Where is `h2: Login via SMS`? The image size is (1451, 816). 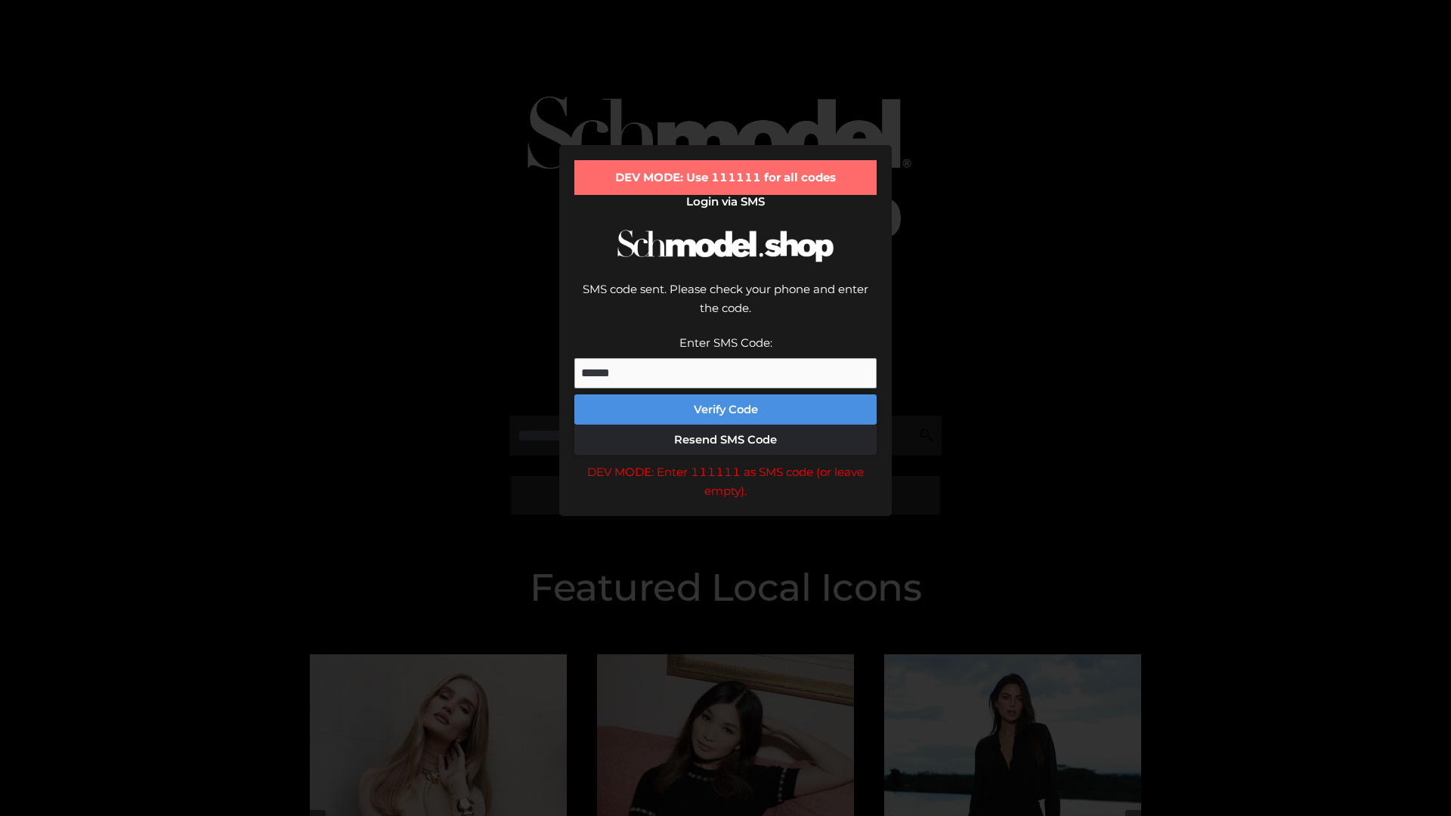 h2: Login via SMS is located at coordinates (726, 202).